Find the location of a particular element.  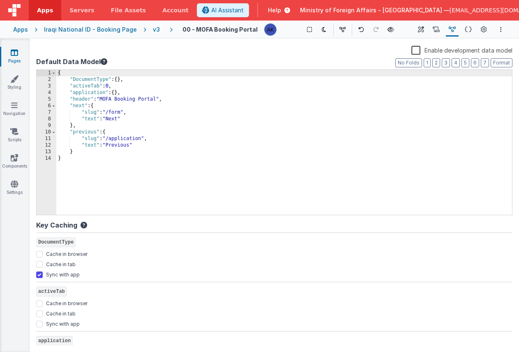

div: 8 is located at coordinates (46, 119).